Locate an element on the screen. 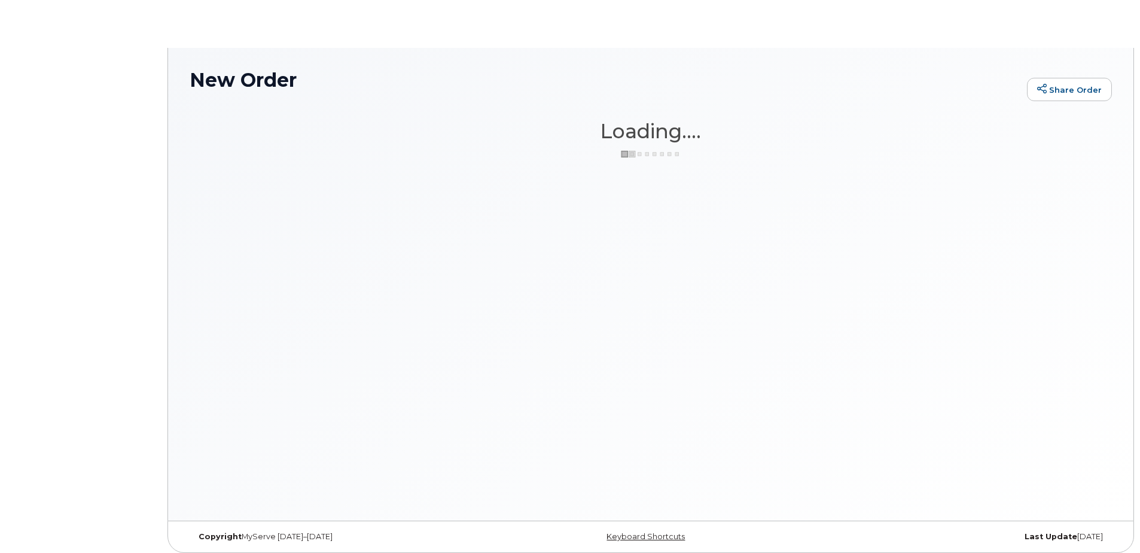 The width and height of the screenshot is (1140, 553). a: Share Order is located at coordinates (1070, 90).